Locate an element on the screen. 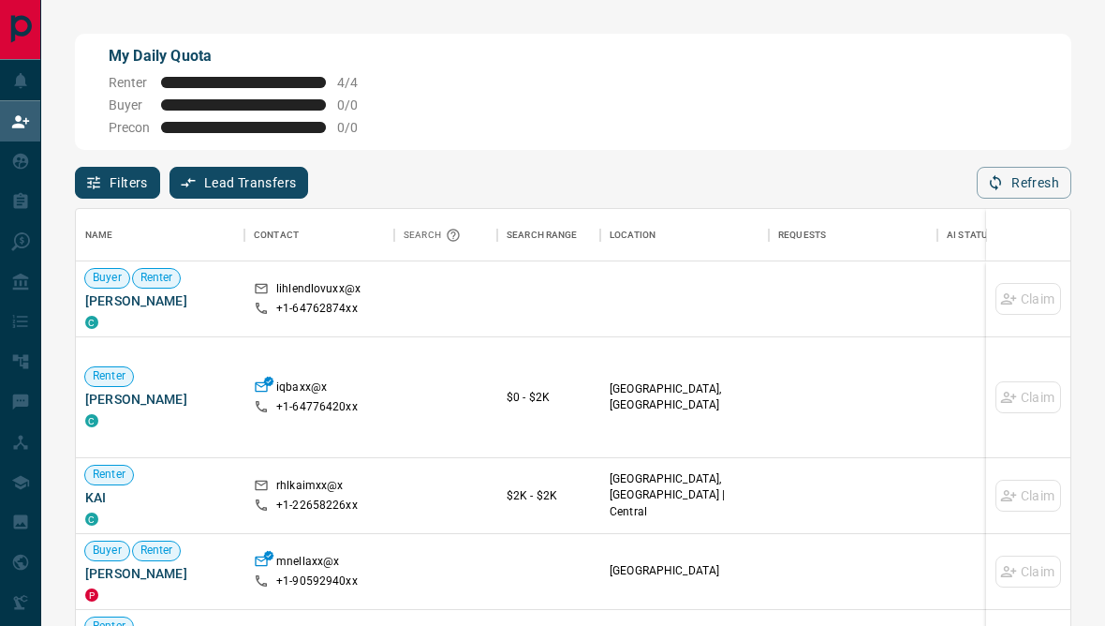  div: property.ca is located at coordinates (92, 595).